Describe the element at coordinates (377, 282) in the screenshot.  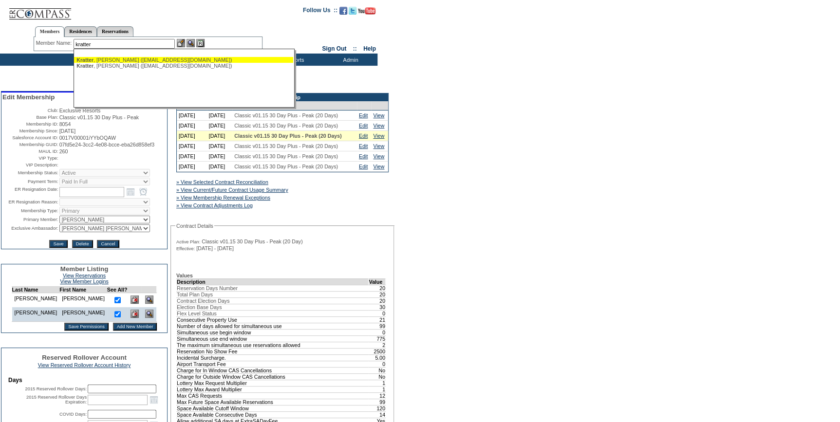
I see `td: Value` at that location.